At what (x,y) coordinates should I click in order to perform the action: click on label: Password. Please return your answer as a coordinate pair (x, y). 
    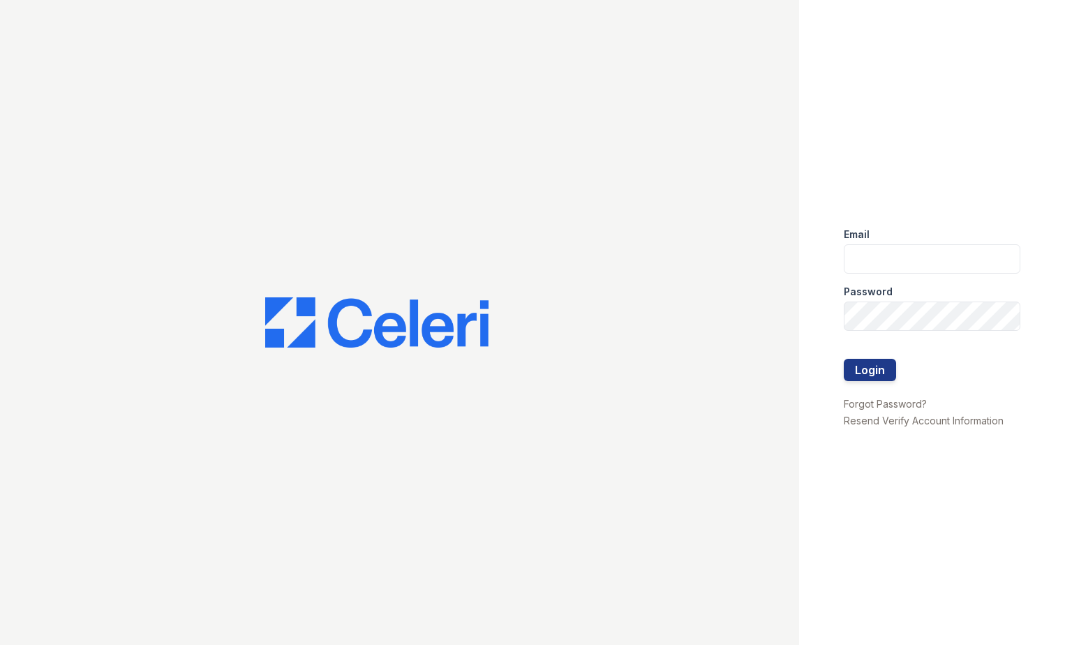
    Looking at the image, I should click on (869, 292).